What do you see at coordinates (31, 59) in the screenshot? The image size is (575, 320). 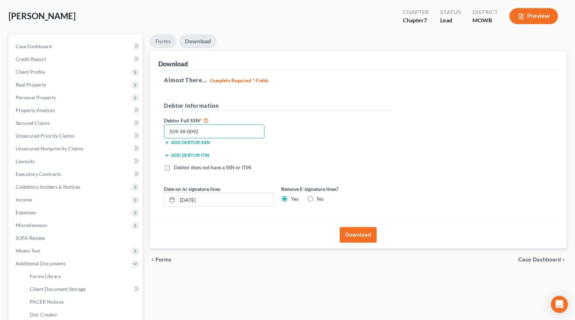 I see `span: Credit Report` at bounding box center [31, 59].